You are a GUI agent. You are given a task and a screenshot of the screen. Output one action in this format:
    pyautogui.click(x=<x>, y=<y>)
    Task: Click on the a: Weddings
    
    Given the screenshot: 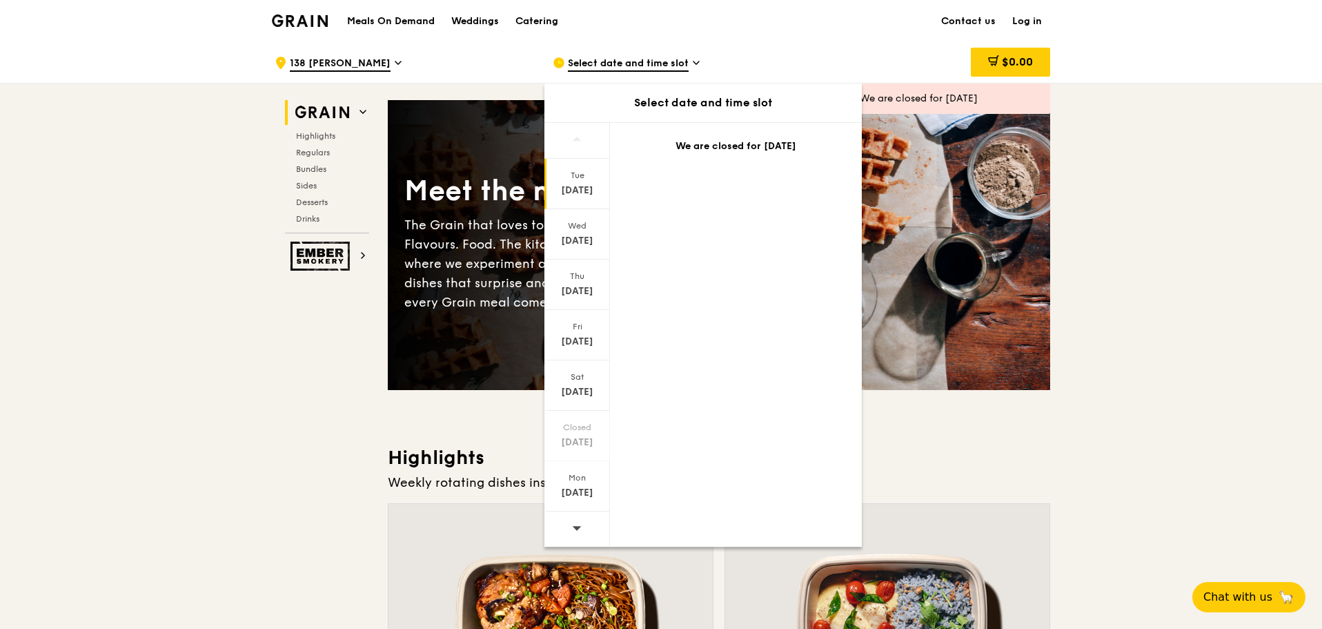 What is the action you would take?
    pyautogui.click(x=475, y=21)
    